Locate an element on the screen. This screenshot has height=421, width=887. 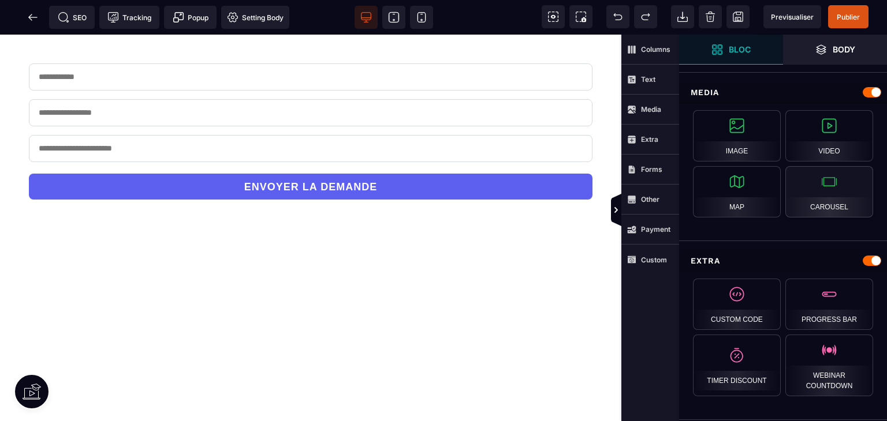
div: Timer Discount is located at coordinates (737, 365).